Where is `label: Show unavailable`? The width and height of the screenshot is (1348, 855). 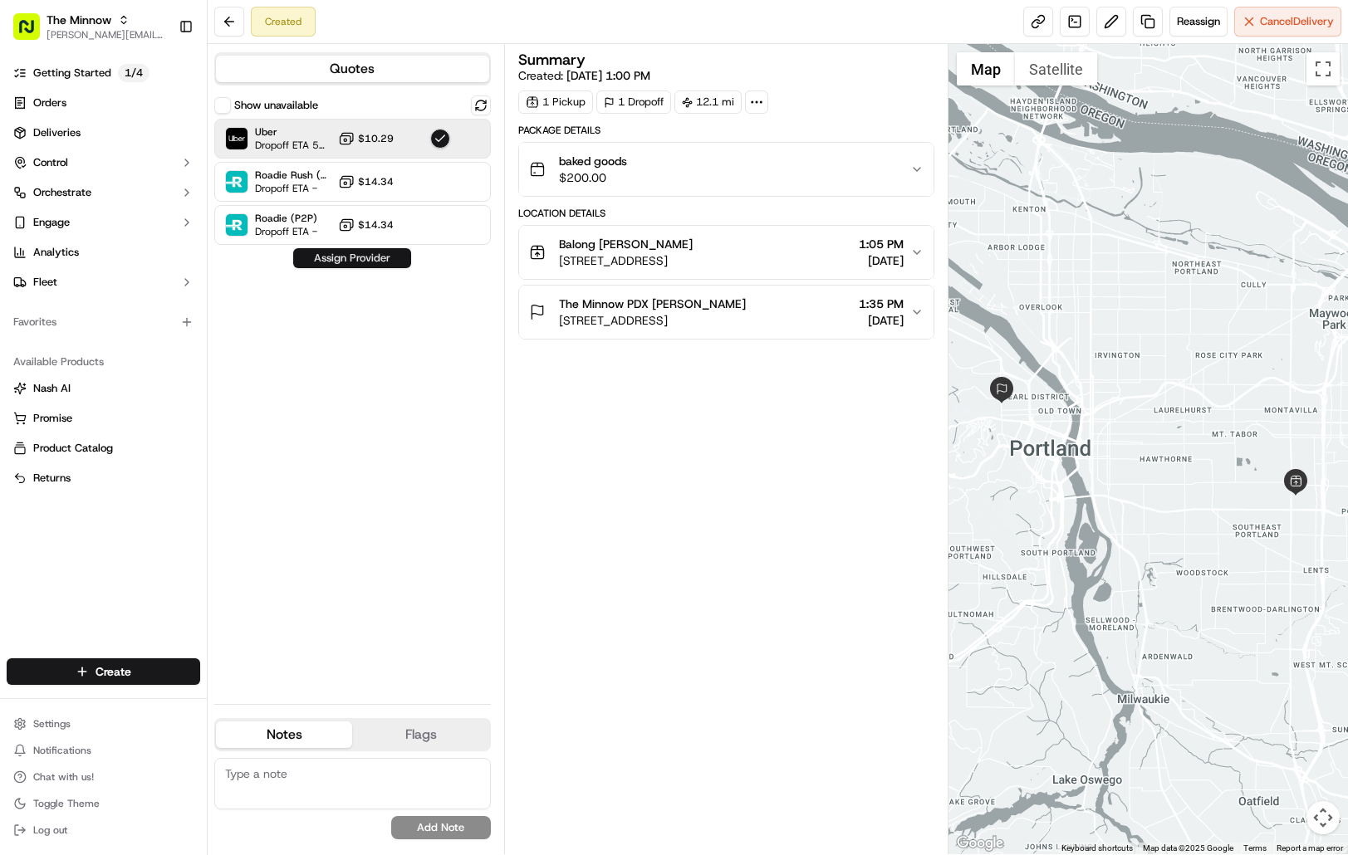
label: Show unavailable is located at coordinates (276, 105).